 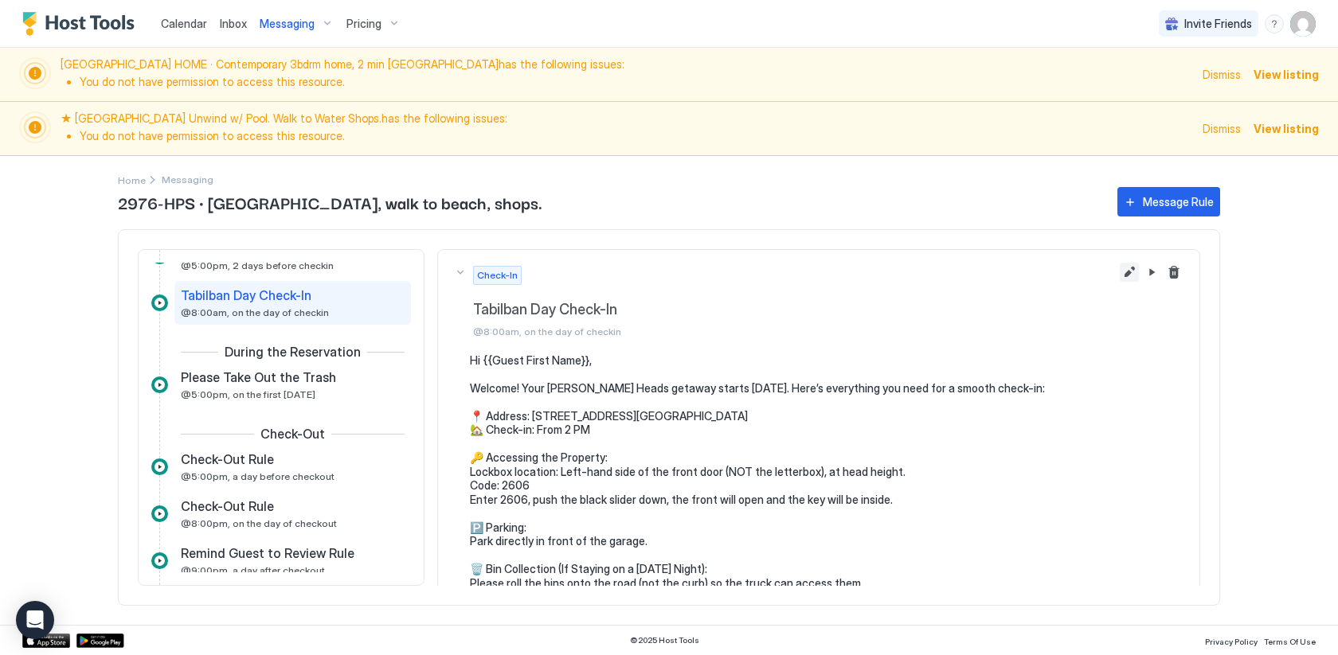 What do you see at coordinates (664, 640) in the screenshot?
I see `span: © 2025 Host Tools` at bounding box center [664, 640].